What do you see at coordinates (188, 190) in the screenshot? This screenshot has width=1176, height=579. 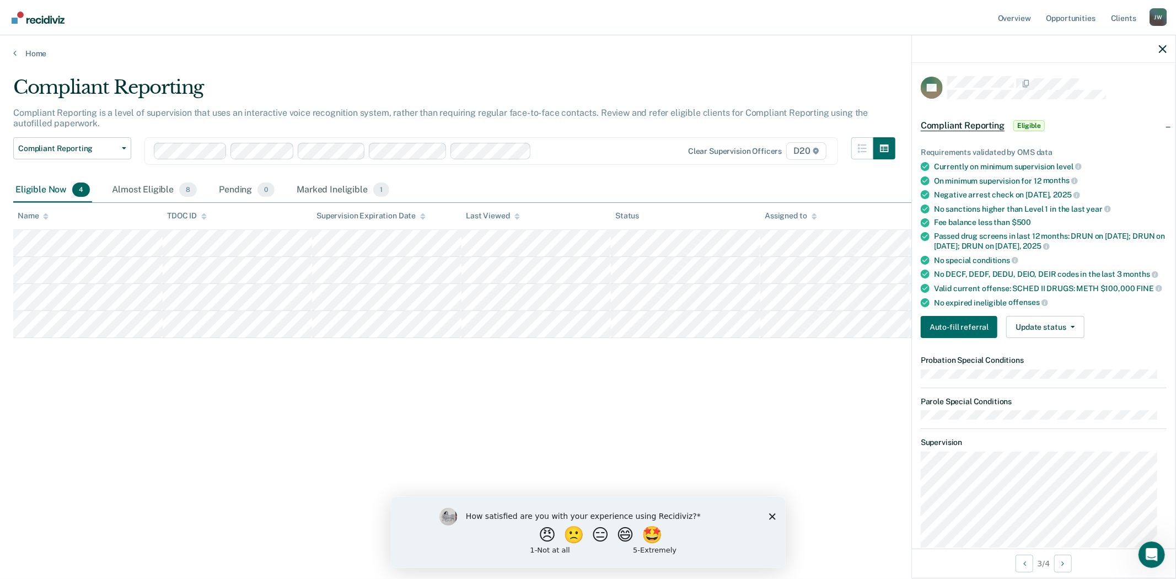 I see `span: 8` at bounding box center [188, 190].